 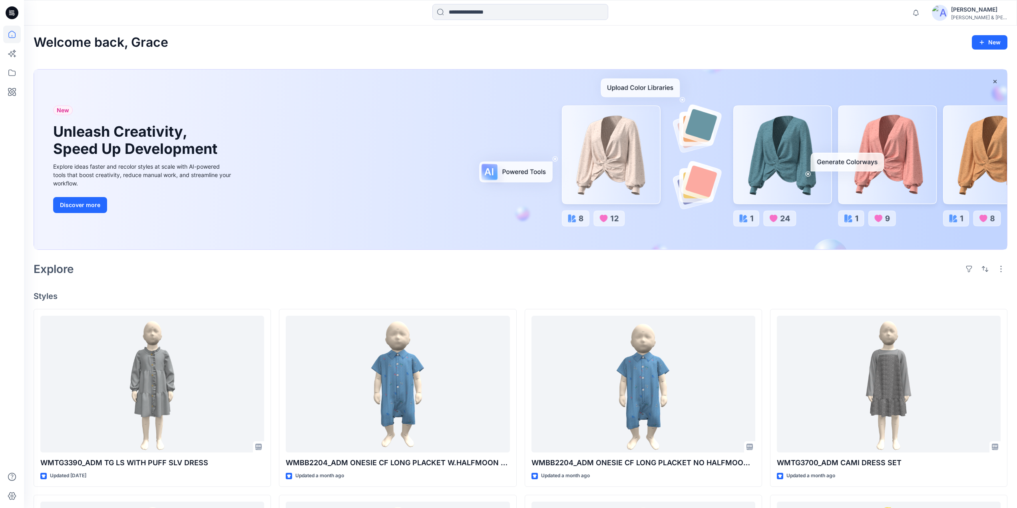 I want to click on a: WMBB2204_ADM ONESIE CF LONG PLACKET NO HALFMOON colorways update 7.28, so click(x=643, y=384).